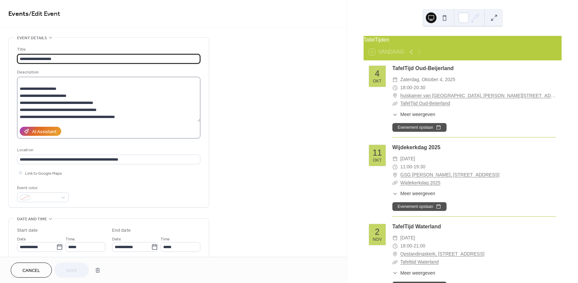 This screenshot has height=283, width=578. Describe the element at coordinates (377, 239) in the screenshot. I see `div: nov` at that location.